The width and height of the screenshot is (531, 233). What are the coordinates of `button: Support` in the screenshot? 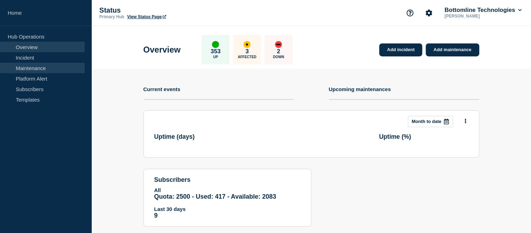 It's located at (410, 13).